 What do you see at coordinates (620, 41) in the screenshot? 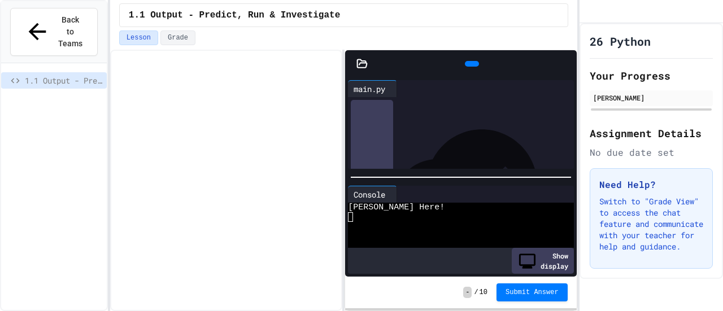
I see `h1: 26 Python` at bounding box center [620, 41].